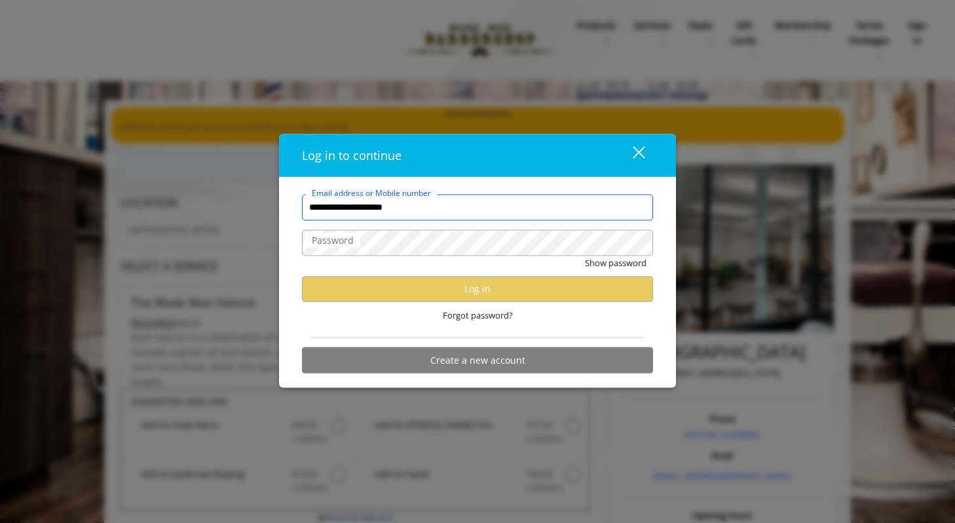 The image size is (955, 523). Describe the element at coordinates (478, 360) in the screenshot. I see `button: Create a new account` at that location.